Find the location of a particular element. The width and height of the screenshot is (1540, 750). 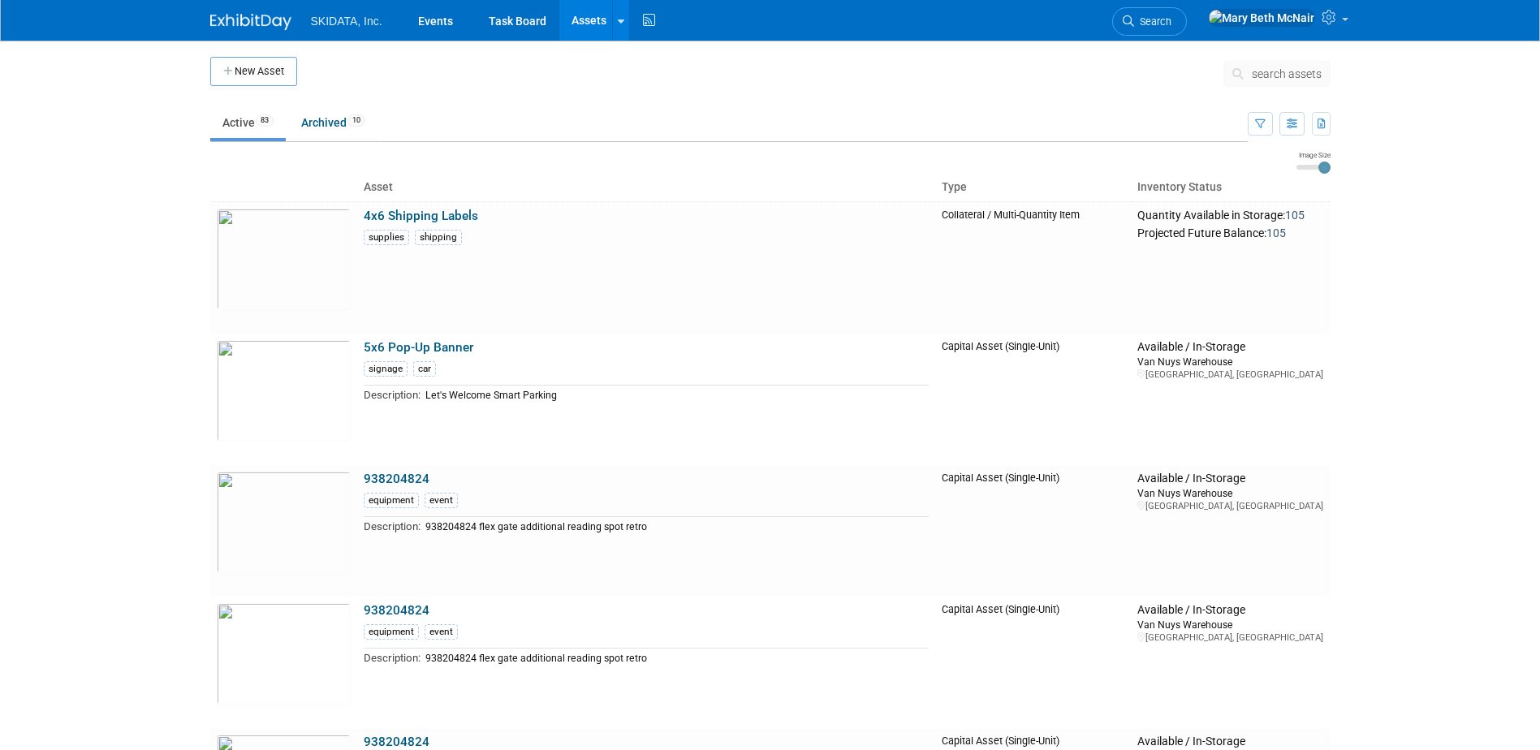

th: Type is located at coordinates (1033, 188).